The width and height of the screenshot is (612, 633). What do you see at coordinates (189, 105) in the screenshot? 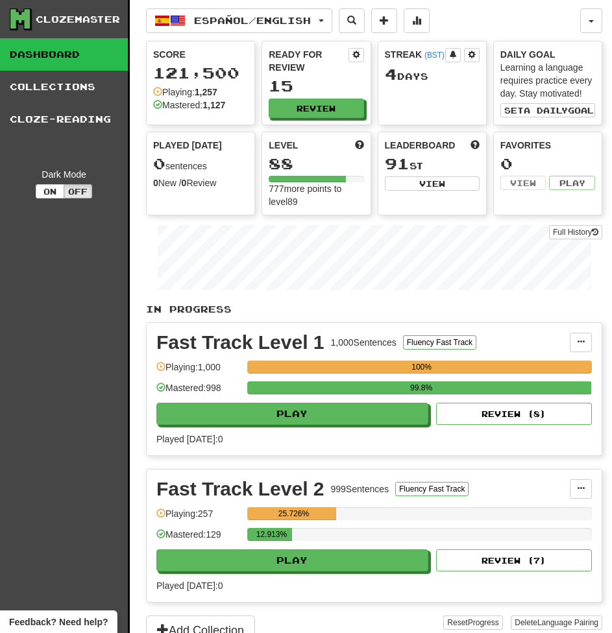
I see `div: Mastered:` at bounding box center [189, 105].